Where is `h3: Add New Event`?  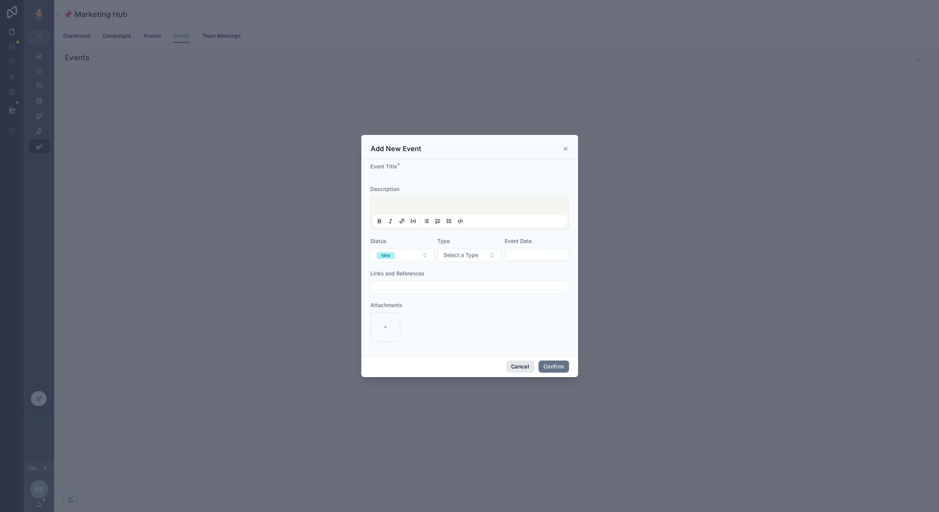
h3: Add New Event is located at coordinates (396, 149).